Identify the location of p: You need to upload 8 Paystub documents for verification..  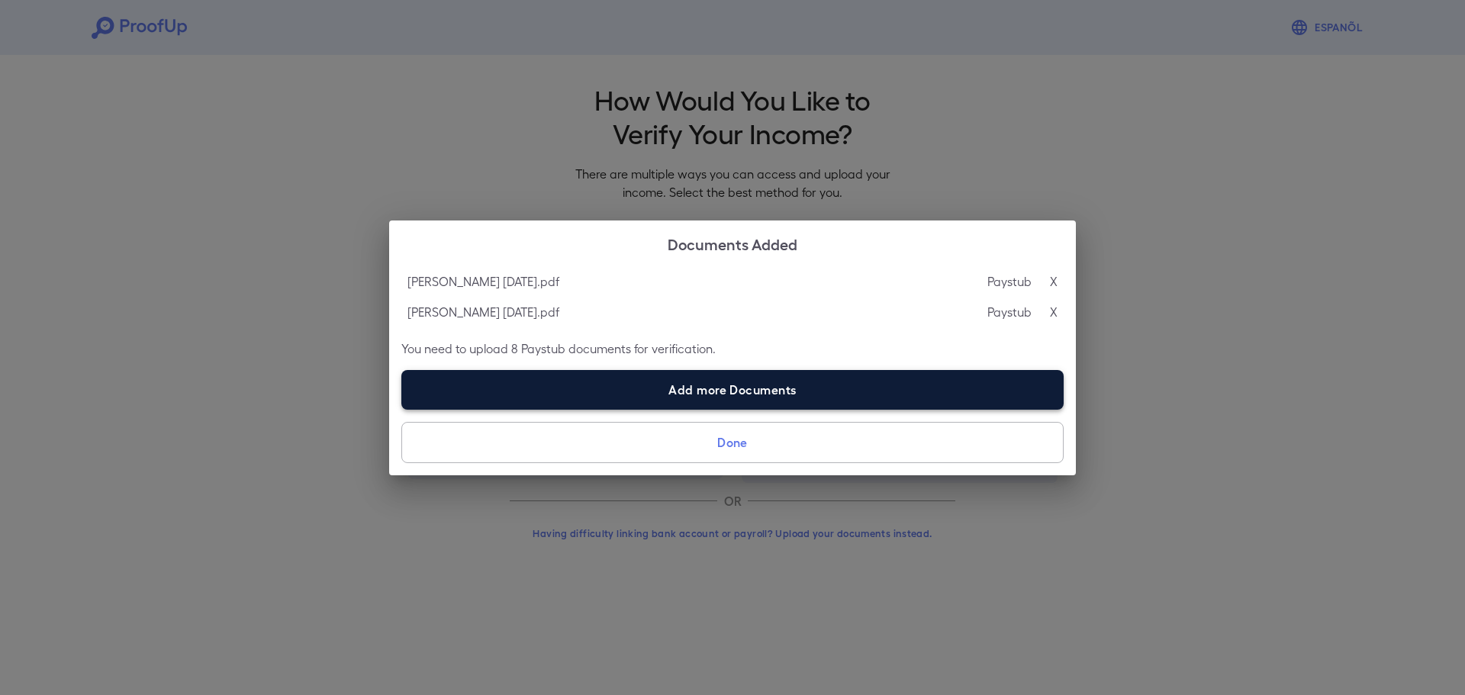
(733, 349).